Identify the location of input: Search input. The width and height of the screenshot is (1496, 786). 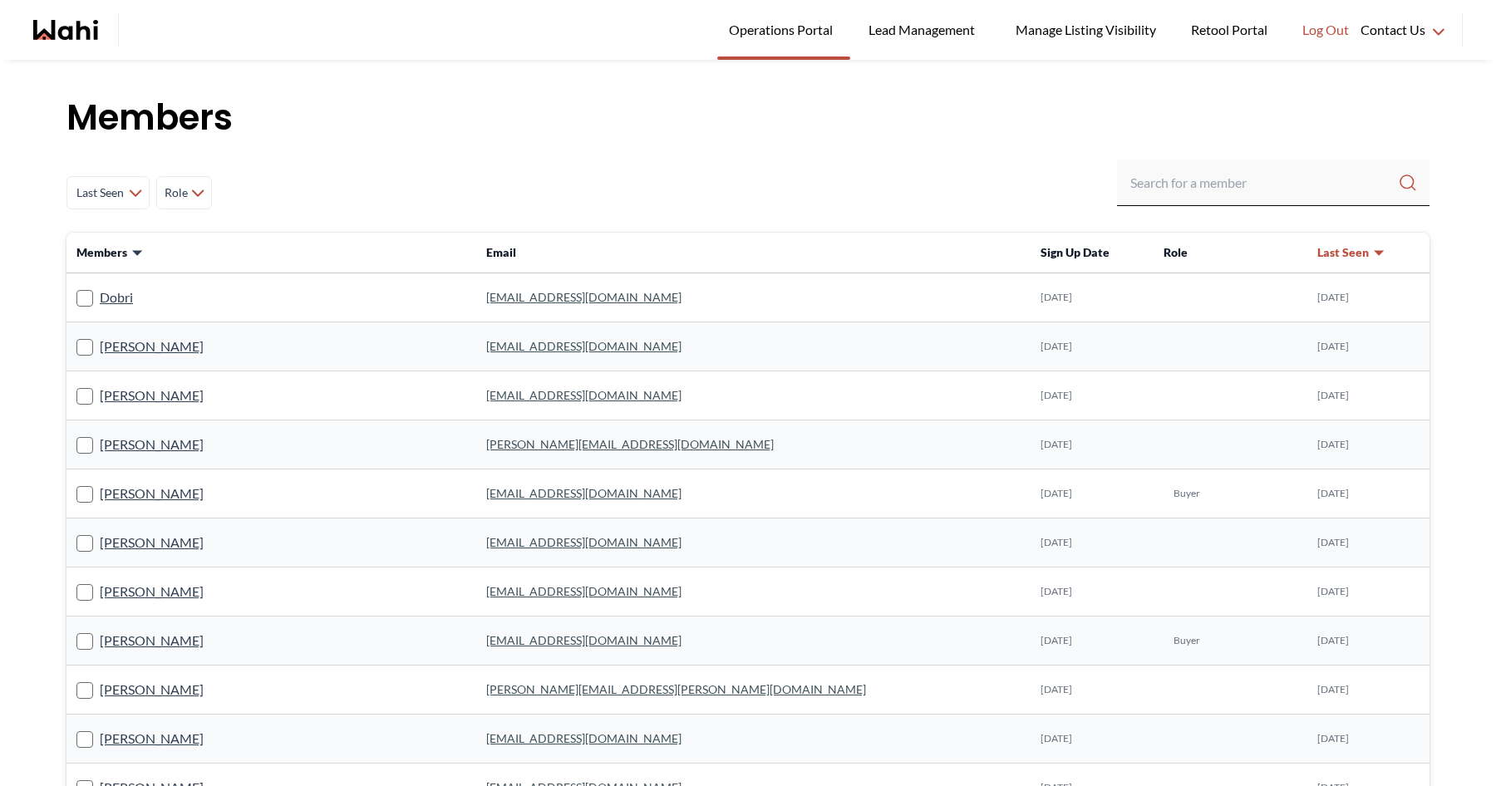
(1264, 183).